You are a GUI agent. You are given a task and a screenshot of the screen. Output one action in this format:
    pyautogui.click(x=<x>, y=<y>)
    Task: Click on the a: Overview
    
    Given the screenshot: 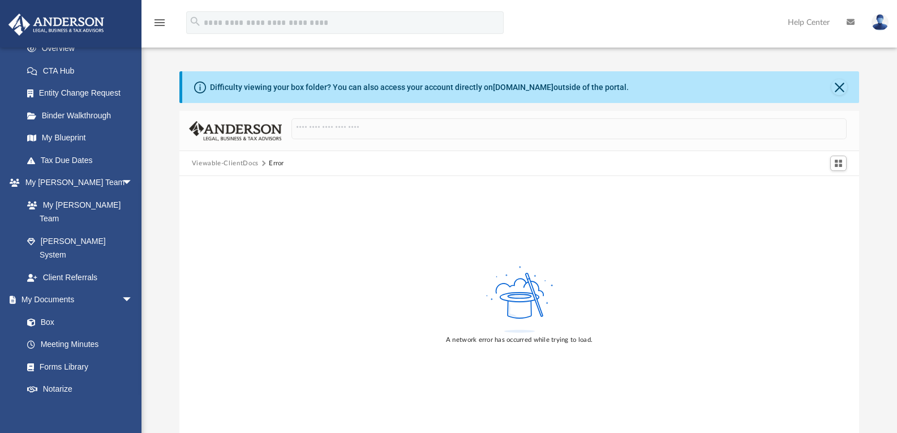 What is the action you would take?
    pyautogui.click(x=83, y=49)
    